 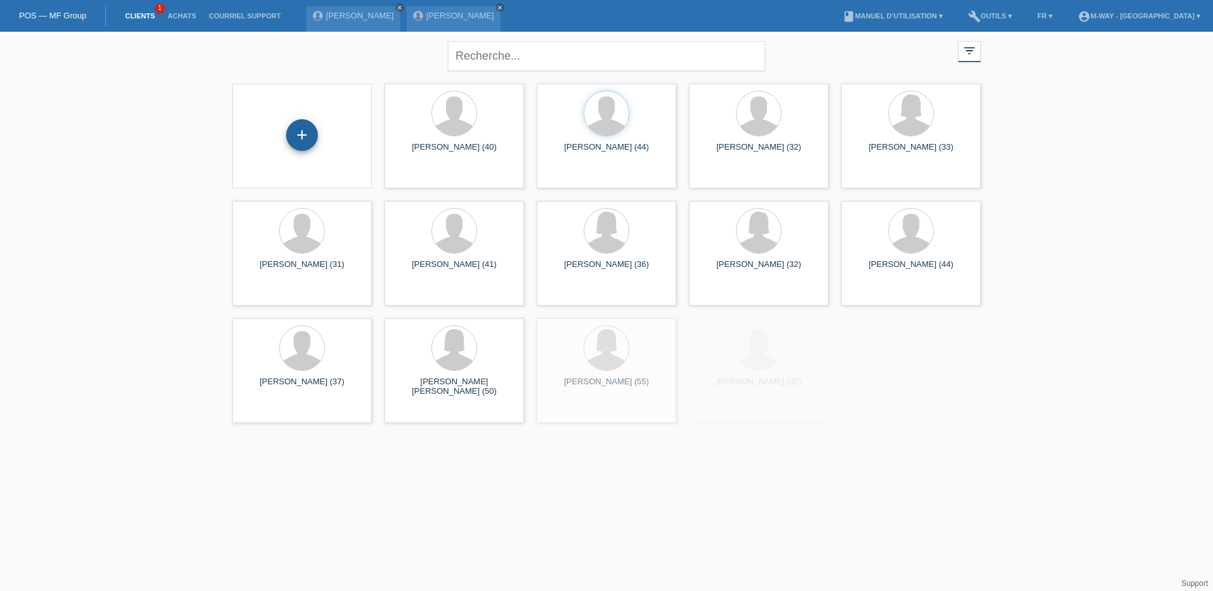 What do you see at coordinates (1084, 16) in the screenshot?
I see `i: account_circle` at bounding box center [1084, 16].